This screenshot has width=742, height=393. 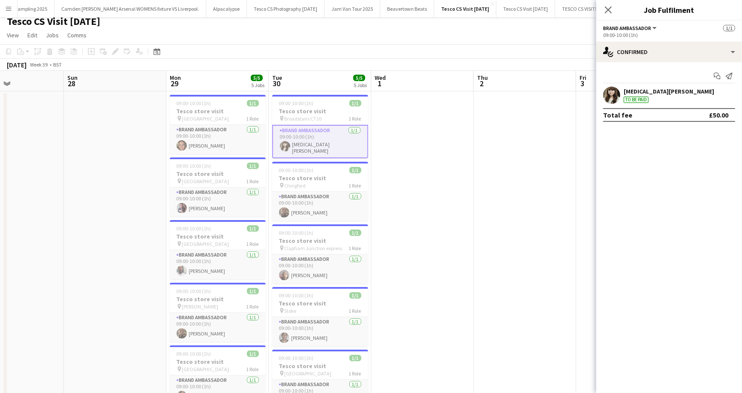 What do you see at coordinates (226, 9) in the screenshot?
I see `button: Alpacalypse` at bounding box center [226, 9].